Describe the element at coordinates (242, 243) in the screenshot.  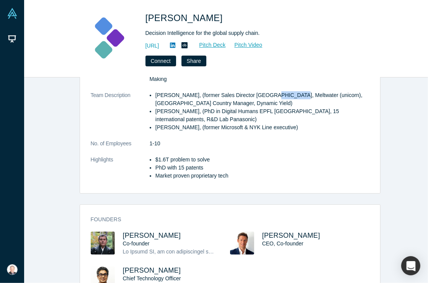
I see `img: Evan Burkosky's Profile Image` at that location.